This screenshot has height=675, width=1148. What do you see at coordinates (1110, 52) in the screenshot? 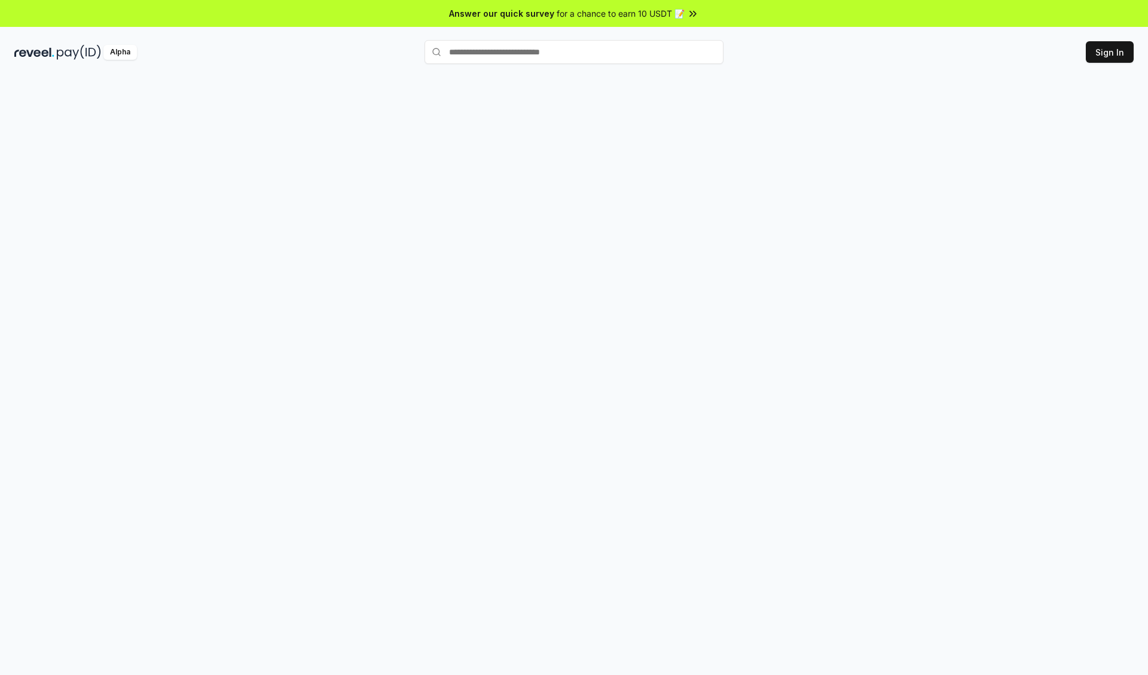
I see `button: Sign In` at bounding box center [1110, 52].